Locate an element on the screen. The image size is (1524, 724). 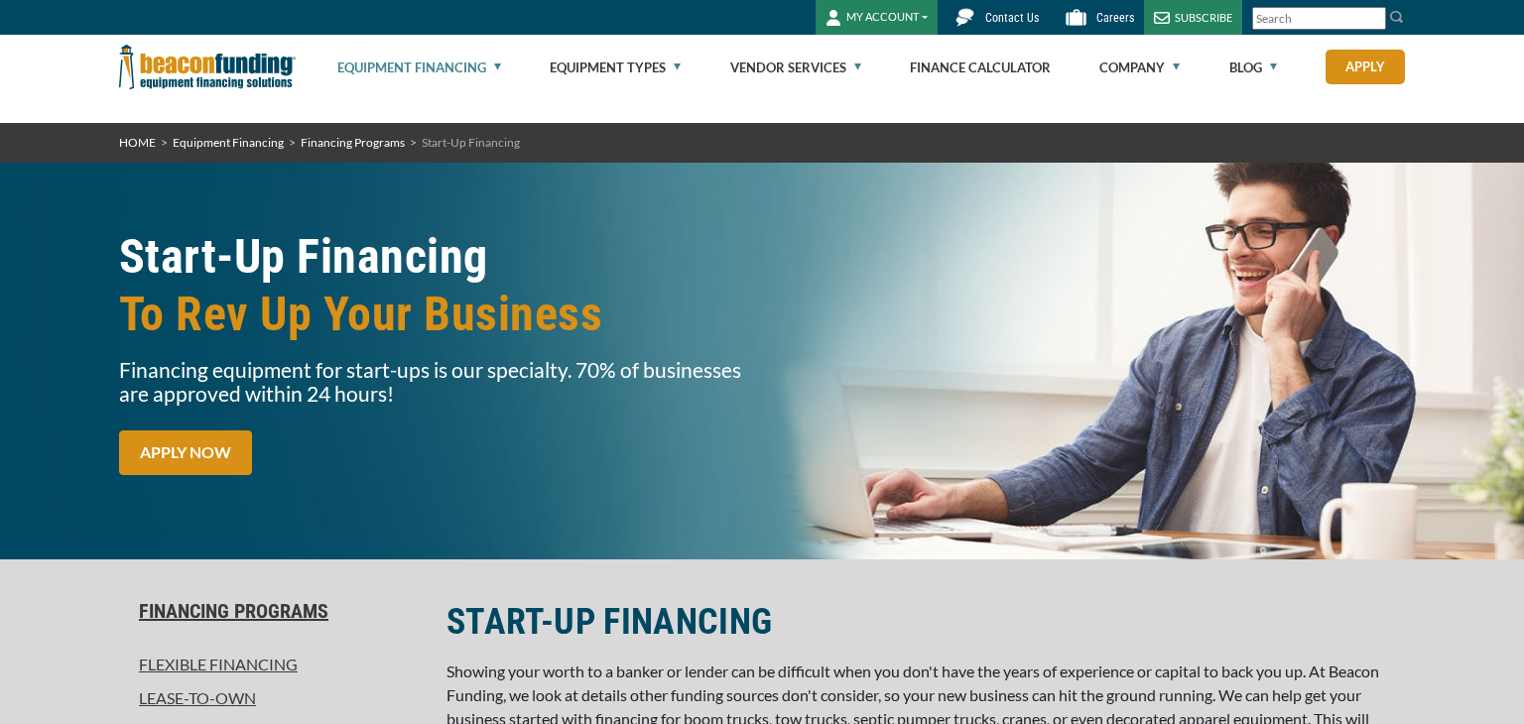
a: Equipment Types is located at coordinates (615, 67).